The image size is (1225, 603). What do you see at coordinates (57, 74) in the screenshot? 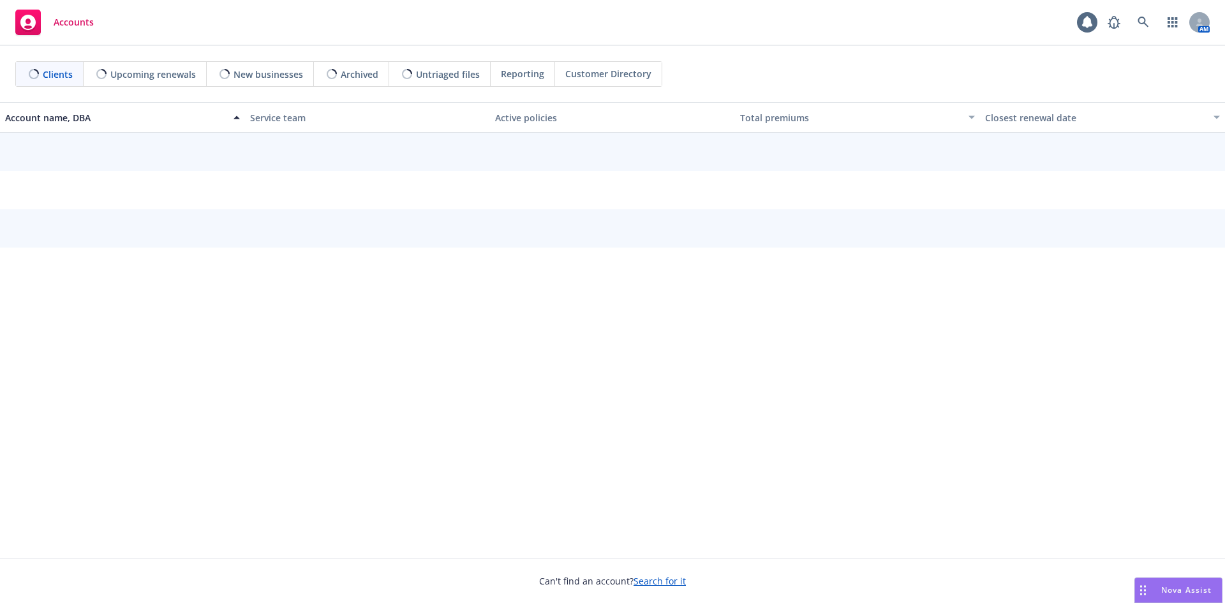
I see `span: Clients` at bounding box center [57, 74].